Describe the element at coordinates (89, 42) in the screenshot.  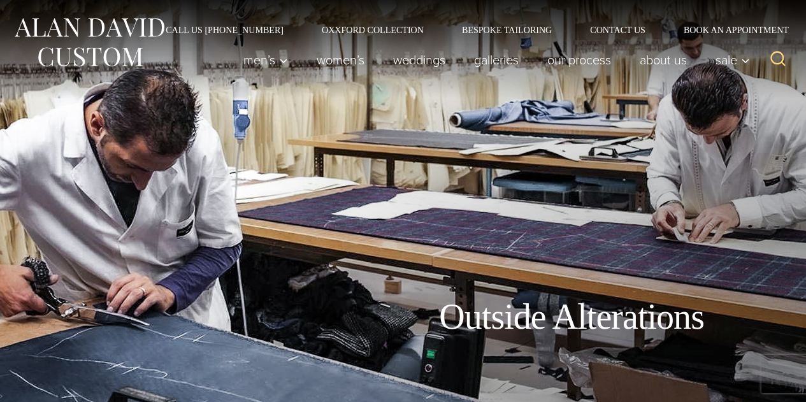
I see `img: Alan David Custom` at that location.